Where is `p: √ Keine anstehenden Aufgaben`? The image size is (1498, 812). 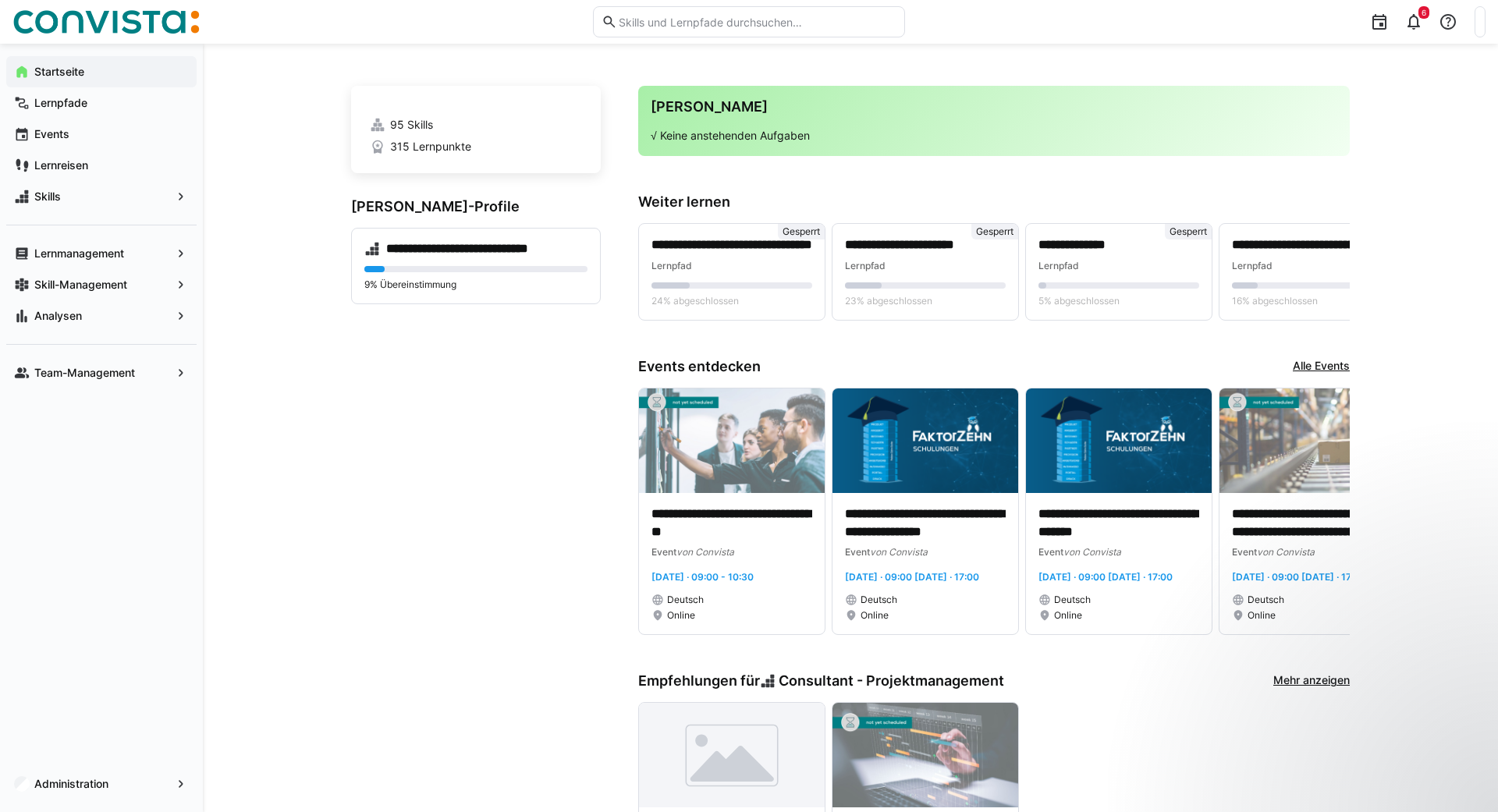 p: √ Keine anstehenden Aufgaben is located at coordinates (994, 136).